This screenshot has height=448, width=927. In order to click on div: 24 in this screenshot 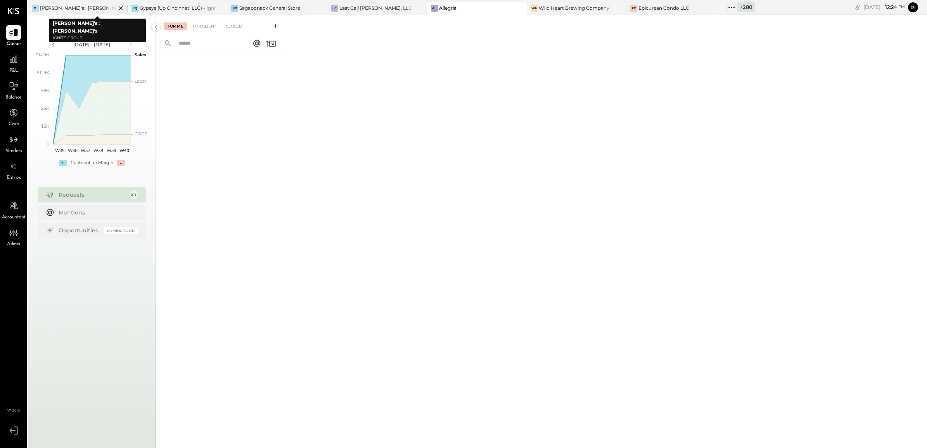, I will do `click(134, 195)`.